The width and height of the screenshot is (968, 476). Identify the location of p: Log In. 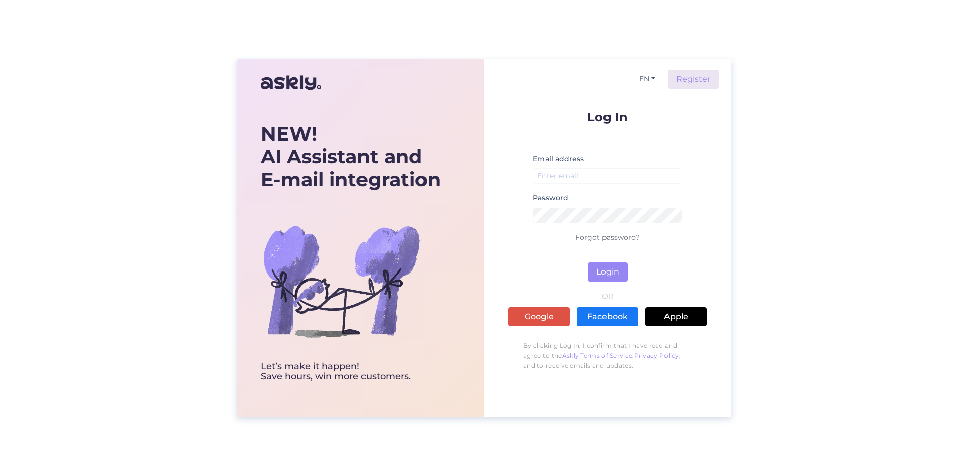
(608, 117).